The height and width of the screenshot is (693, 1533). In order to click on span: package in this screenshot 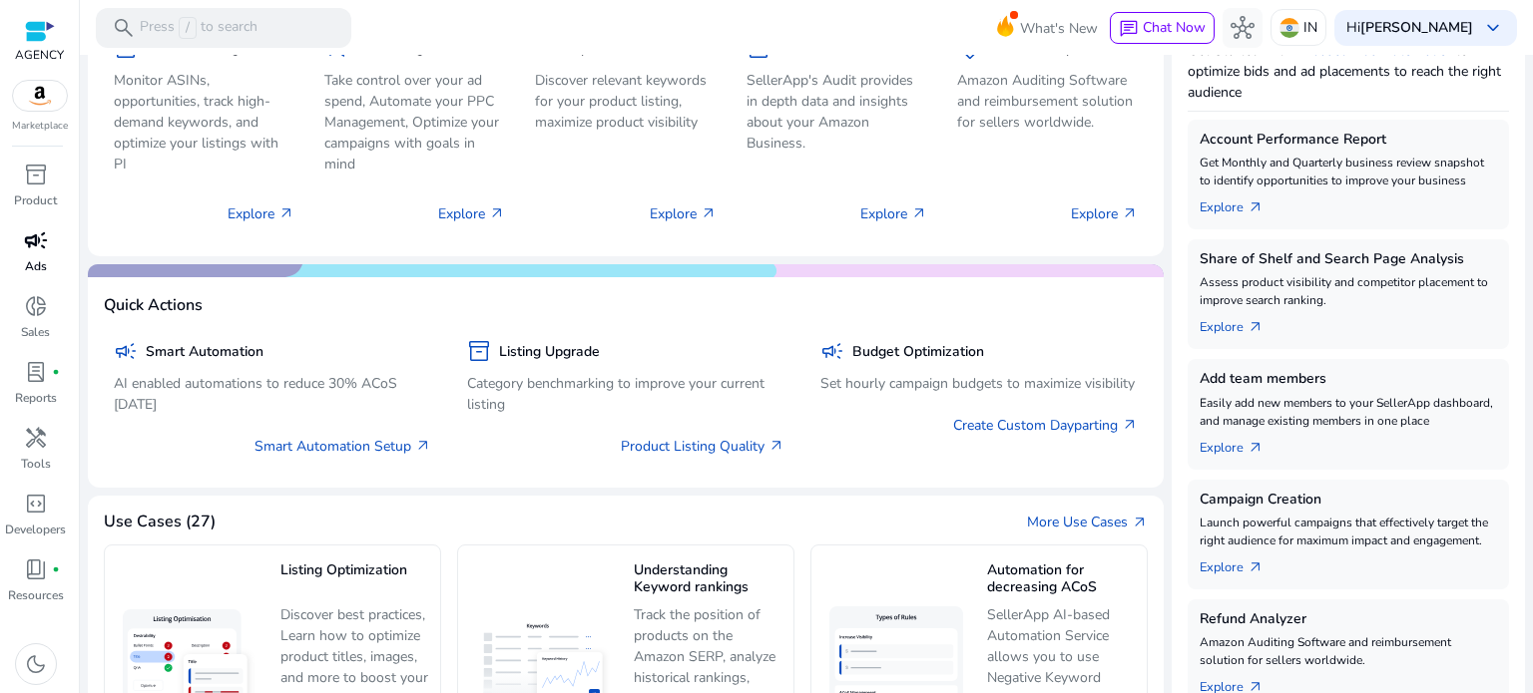, I will do `click(126, 49)`.